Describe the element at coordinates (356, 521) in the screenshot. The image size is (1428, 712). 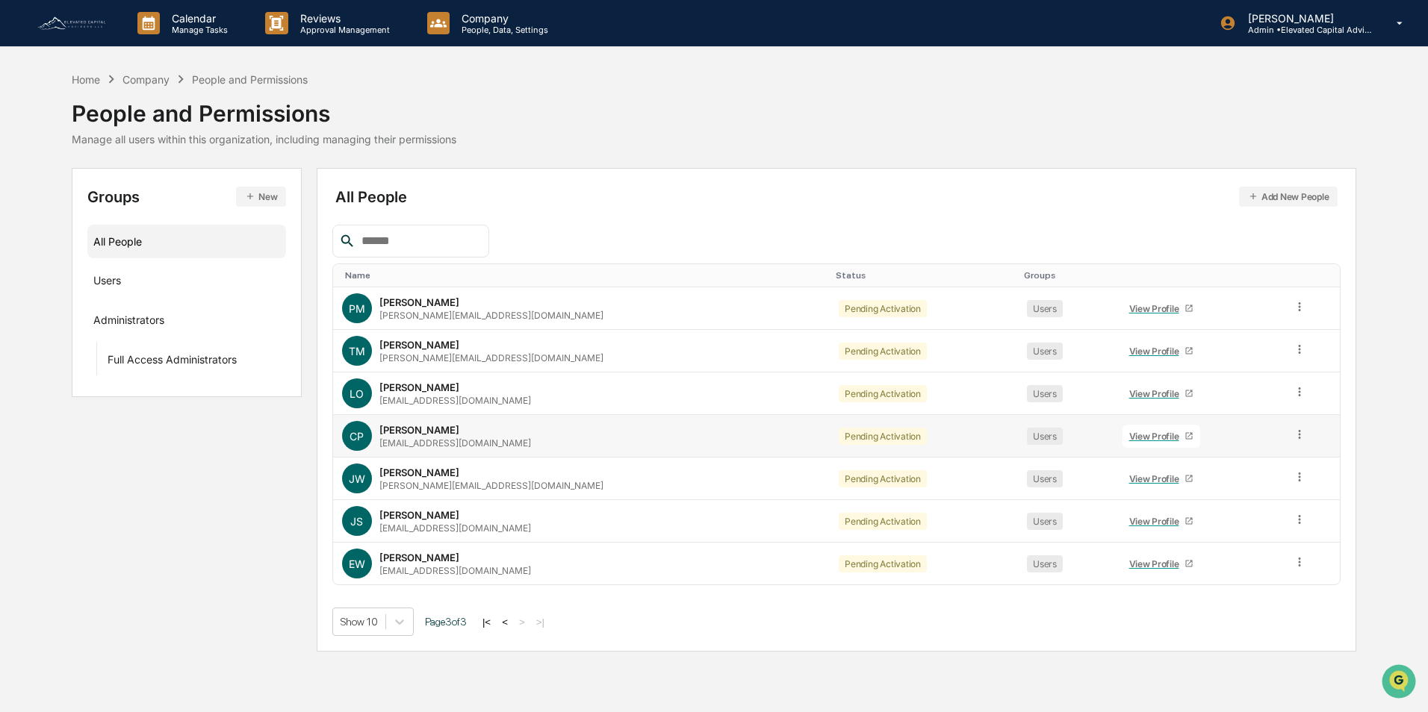
I see `span: JS` at that location.